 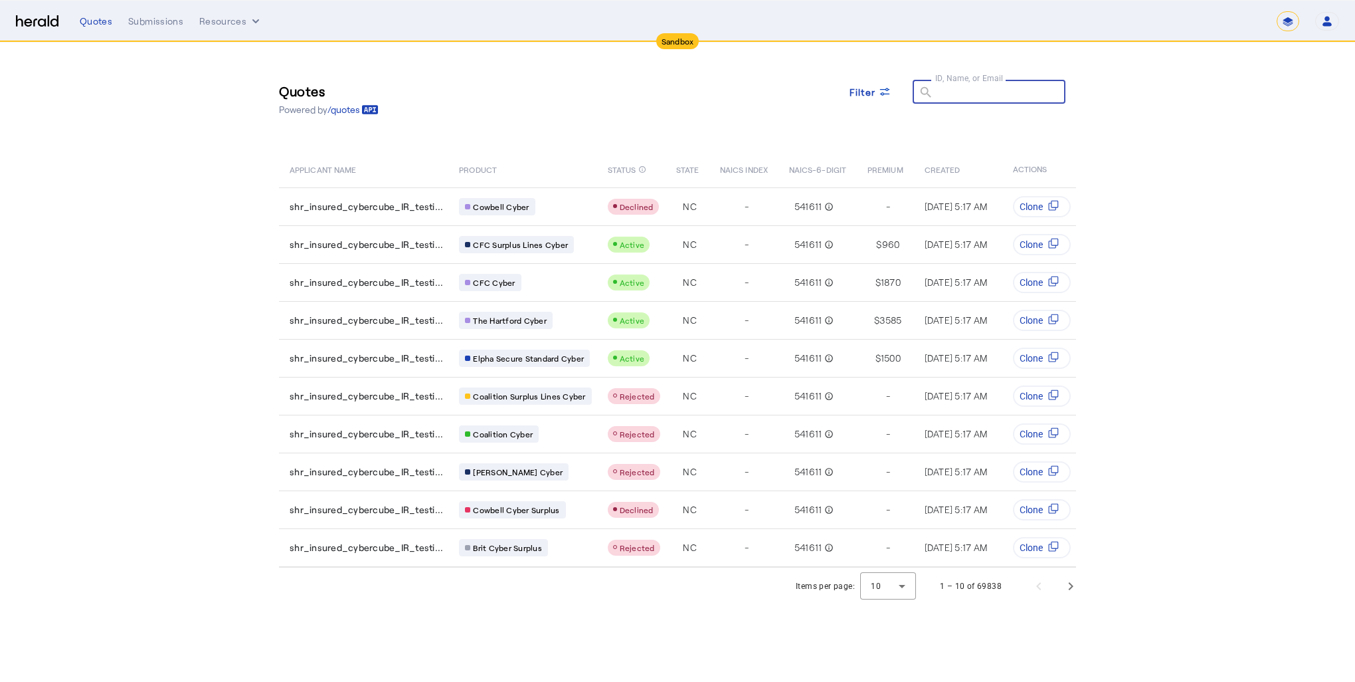 What do you see at coordinates (825, 586) in the screenshot?
I see `div: Items per page:` at bounding box center [825, 586].